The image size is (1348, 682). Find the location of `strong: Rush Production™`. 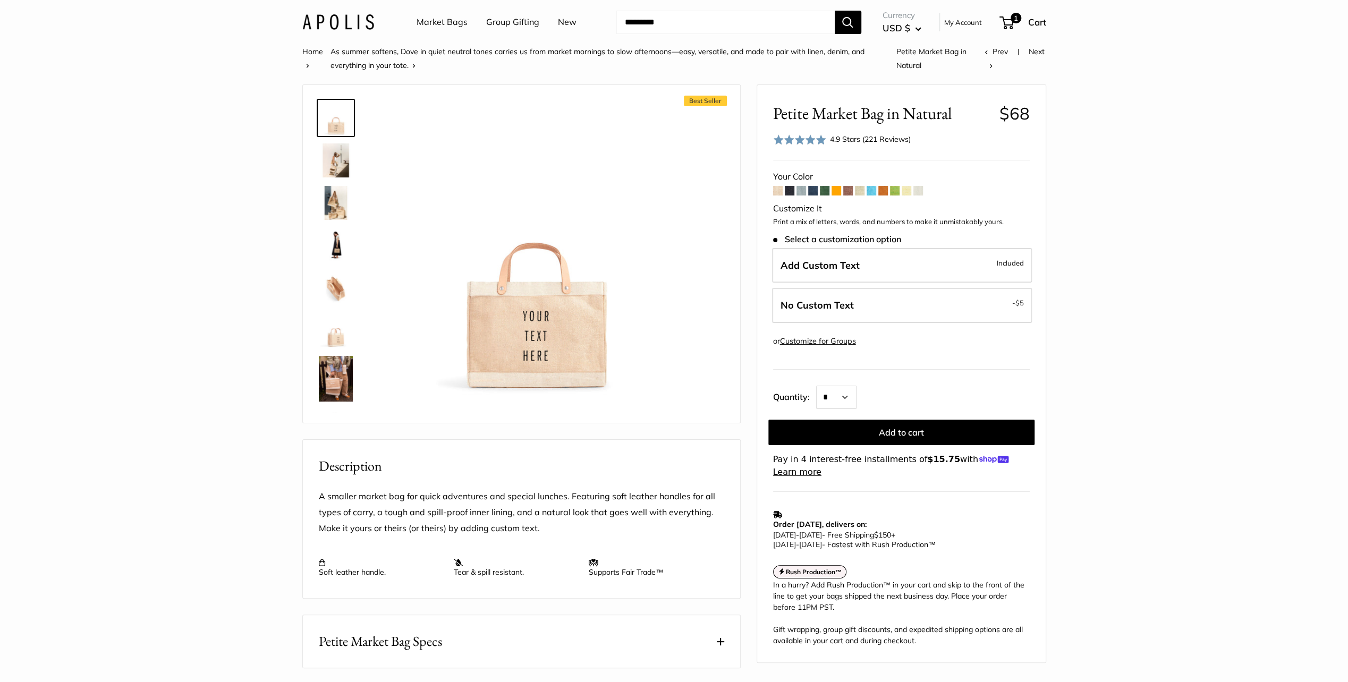

strong: Rush Production™ is located at coordinates (813, 572).